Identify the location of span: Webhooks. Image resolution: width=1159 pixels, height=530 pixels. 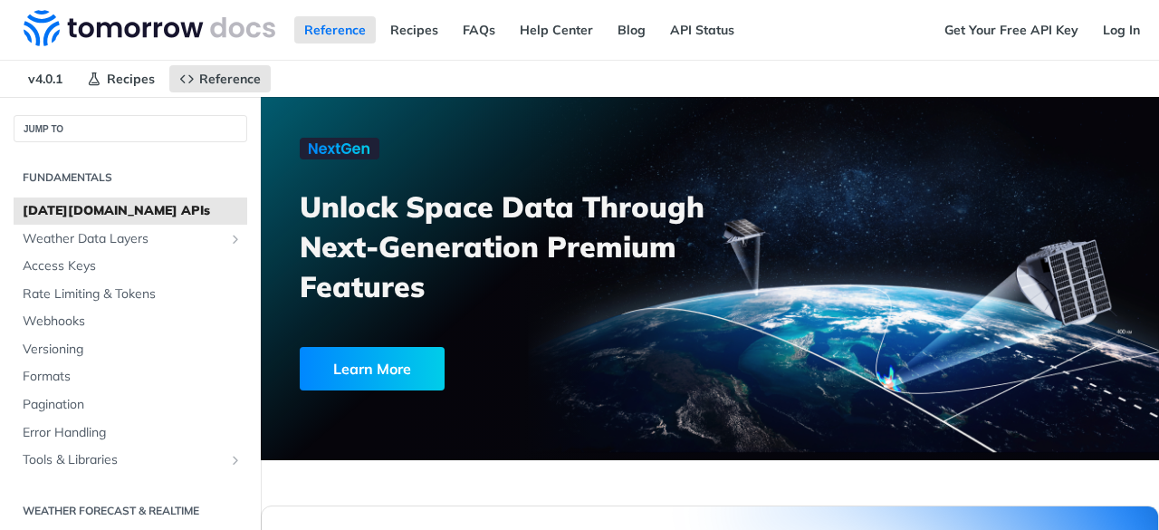
(132, 321).